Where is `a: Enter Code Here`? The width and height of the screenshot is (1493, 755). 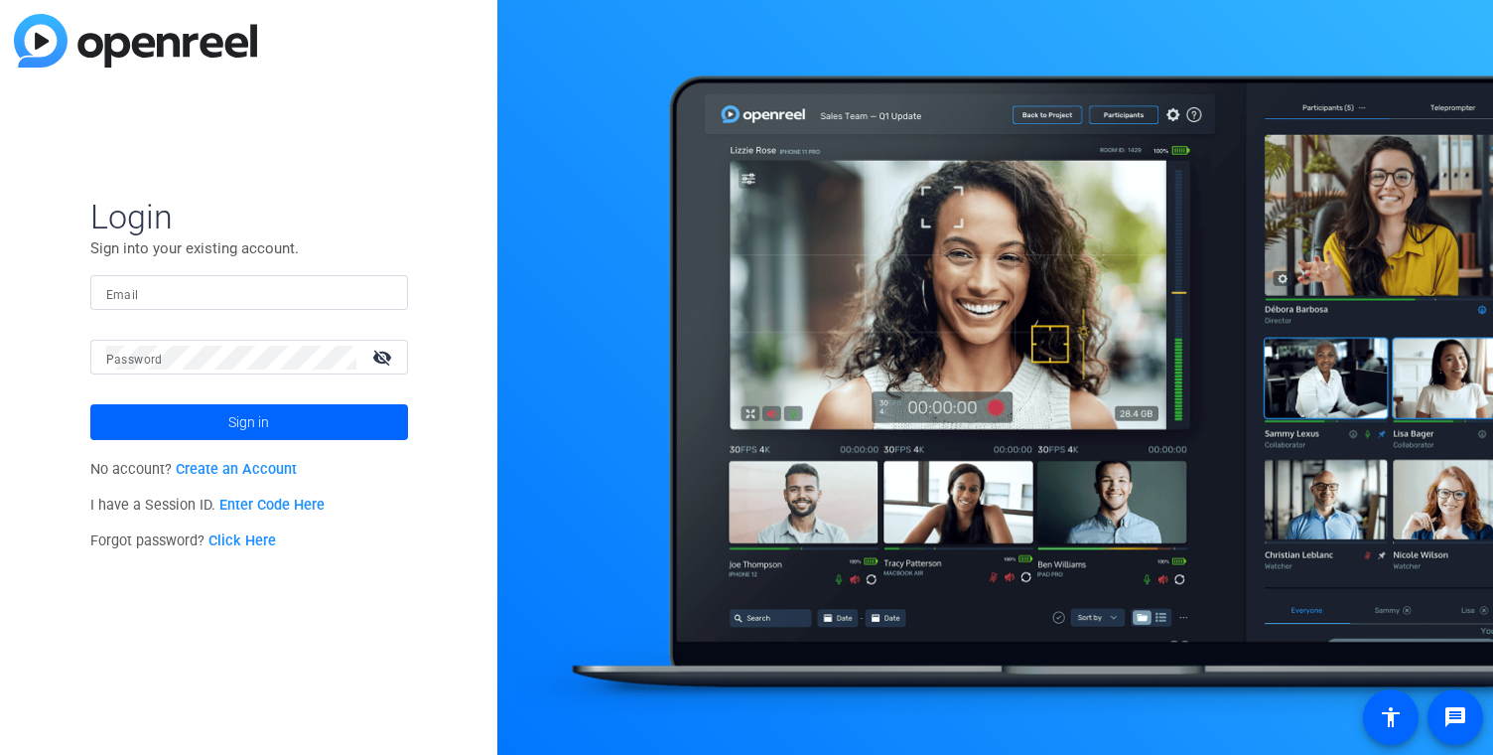
a: Enter Code Here is located at coordinates (272, 504).